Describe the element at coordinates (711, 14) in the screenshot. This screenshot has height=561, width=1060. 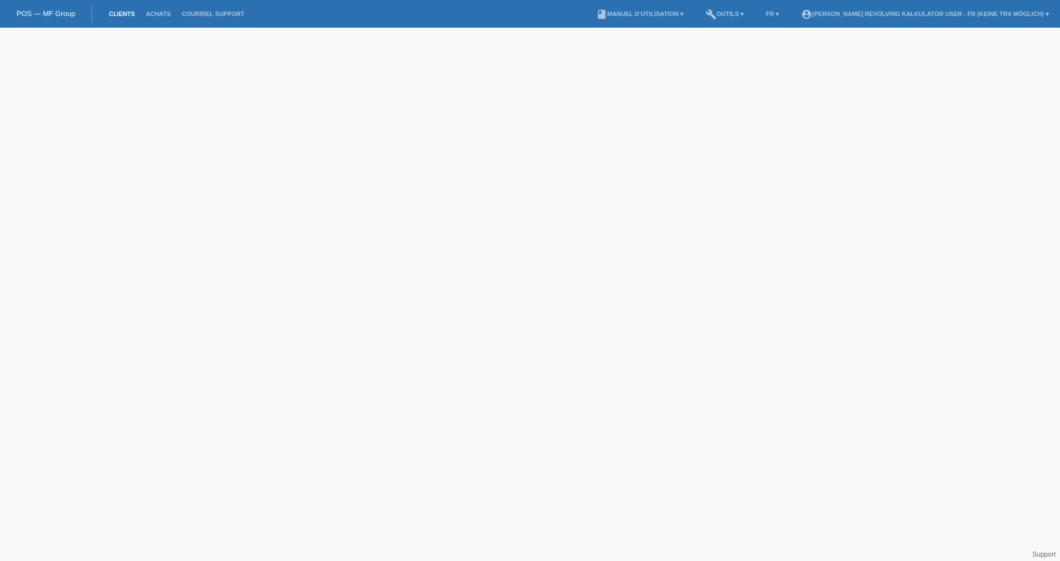
I see `i: build` at that location.